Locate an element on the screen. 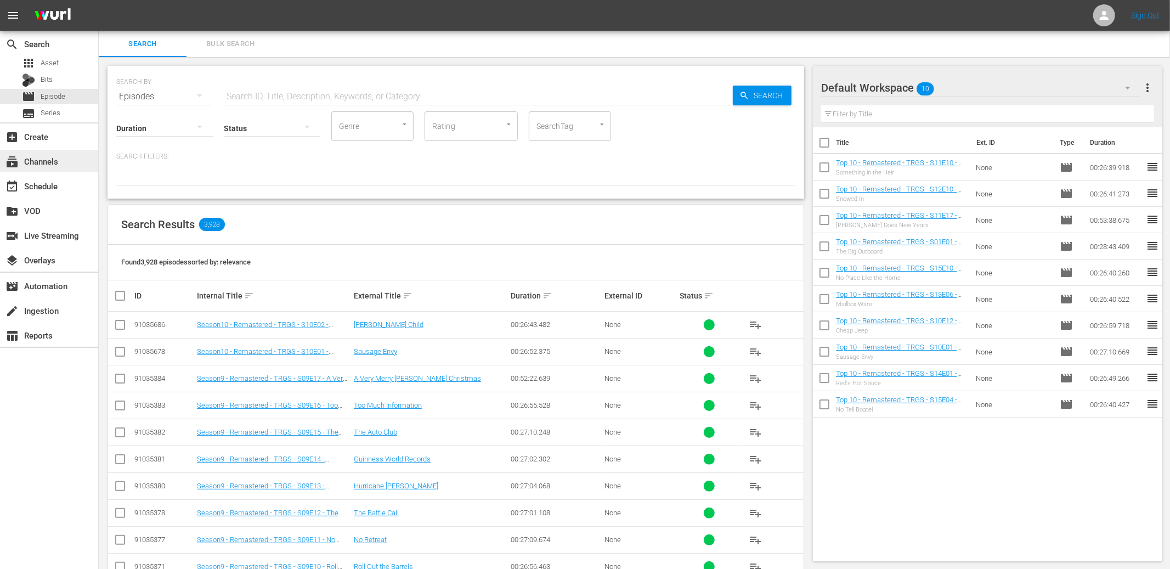 Image resolution: width=1170 pixels, height=569 pixels. div: 91035381 is located at coordinates (164, 459).